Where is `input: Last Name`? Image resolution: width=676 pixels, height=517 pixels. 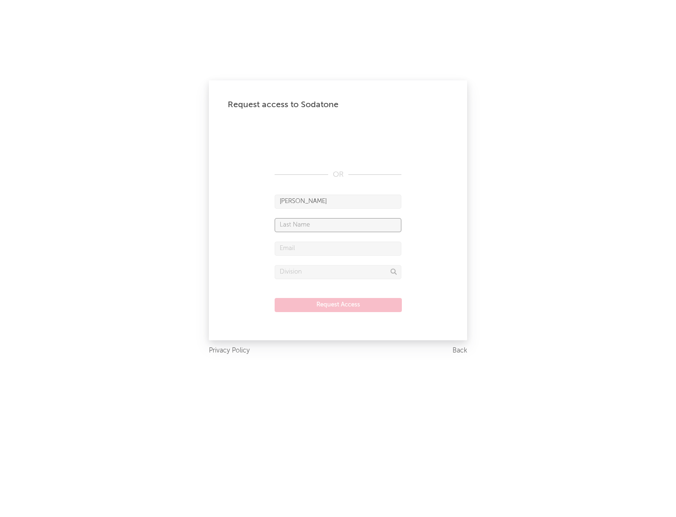 input: Last Name is located at coordinates (338, 225).